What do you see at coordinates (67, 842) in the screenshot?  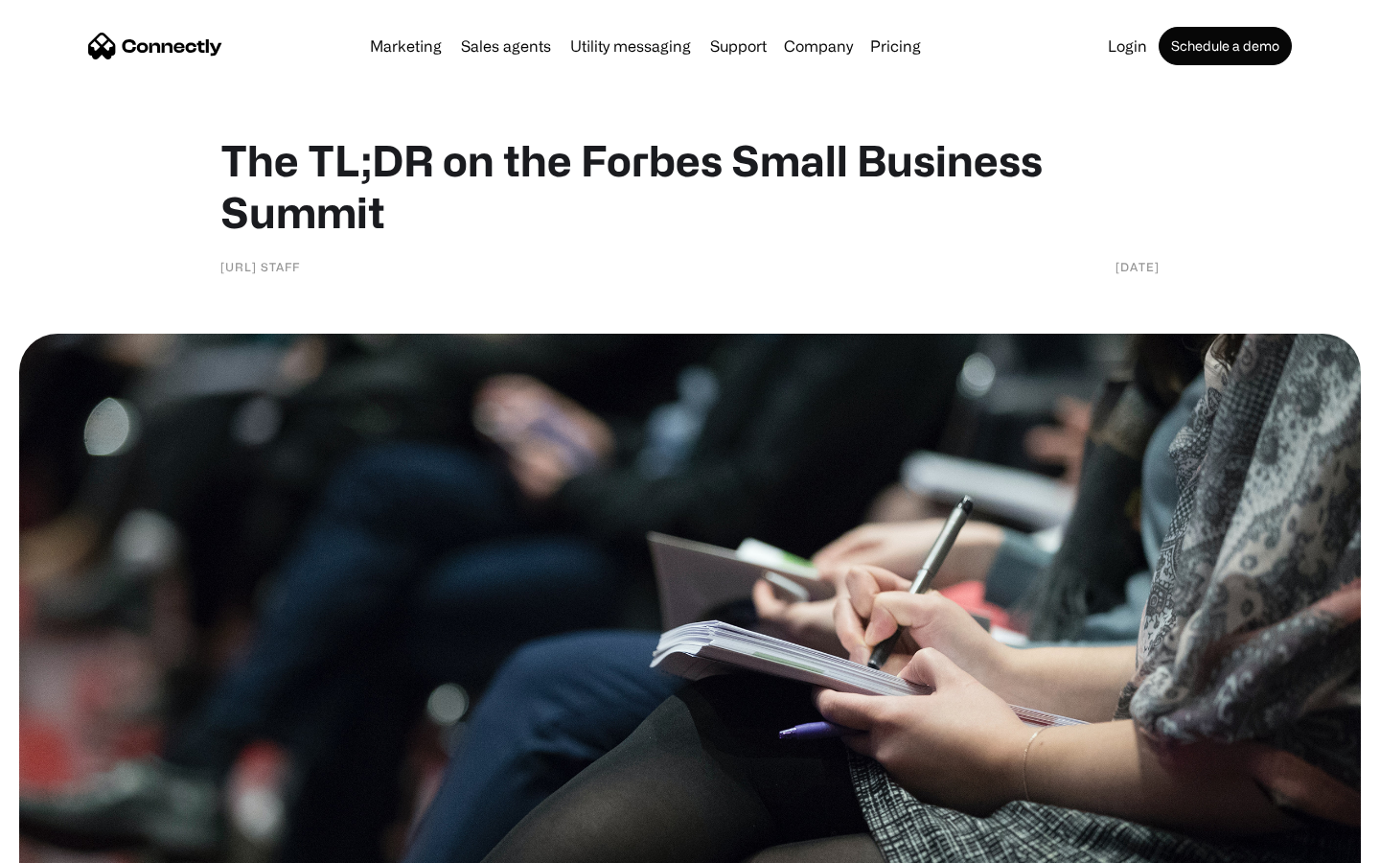 I see `aside: Language selected: English` at bounding box center [67, 842].